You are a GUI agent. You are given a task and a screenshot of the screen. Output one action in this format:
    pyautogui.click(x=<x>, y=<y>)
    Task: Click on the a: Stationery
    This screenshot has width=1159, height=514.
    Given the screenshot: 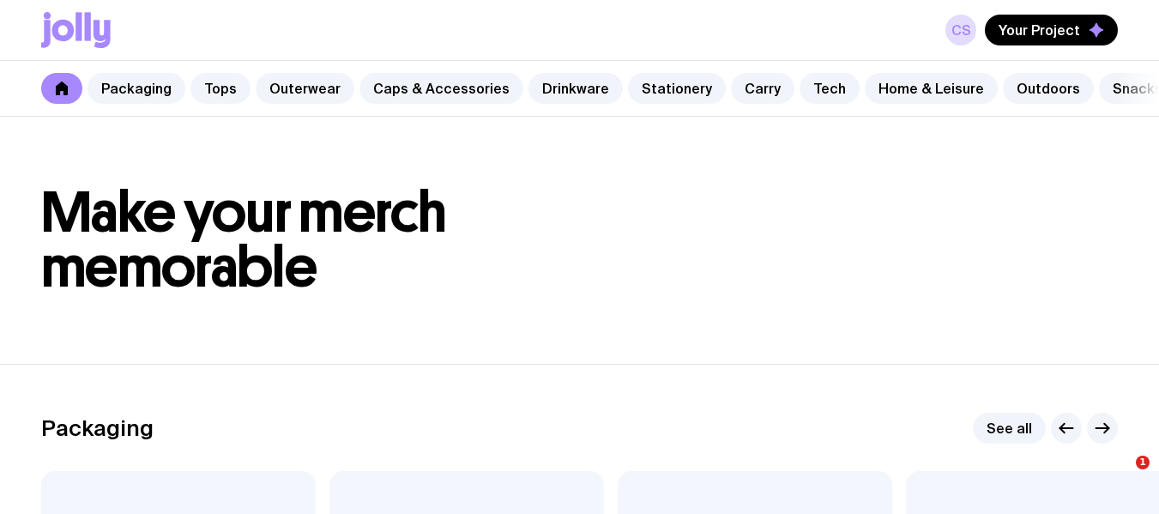 What is the action you would take?
    pyautogui.click(x=677, y=88)
    